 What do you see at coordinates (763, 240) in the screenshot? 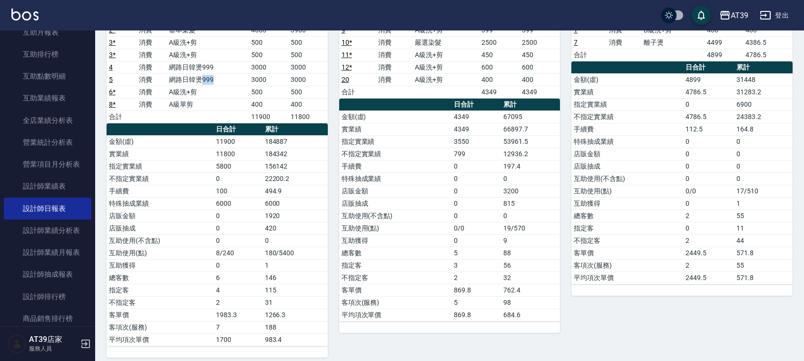
I see `td: 44` at bounding box center [763, 240].